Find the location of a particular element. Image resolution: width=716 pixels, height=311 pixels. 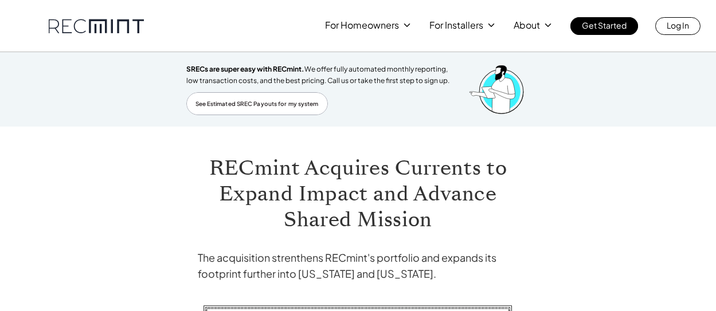

p: Log In is located at coordinates (678, 25).